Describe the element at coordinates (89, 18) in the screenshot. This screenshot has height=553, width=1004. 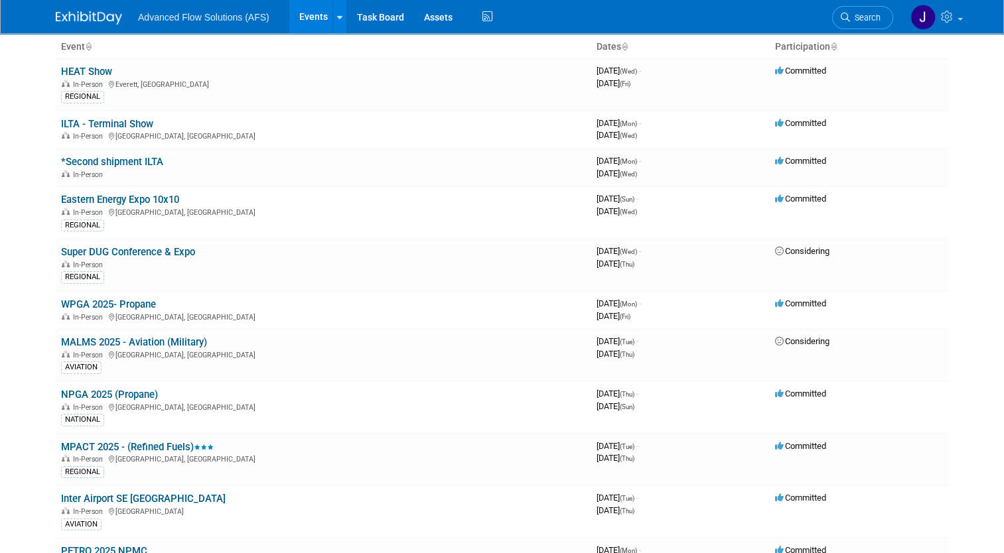
I see `img: ExhibitDay` at that location.